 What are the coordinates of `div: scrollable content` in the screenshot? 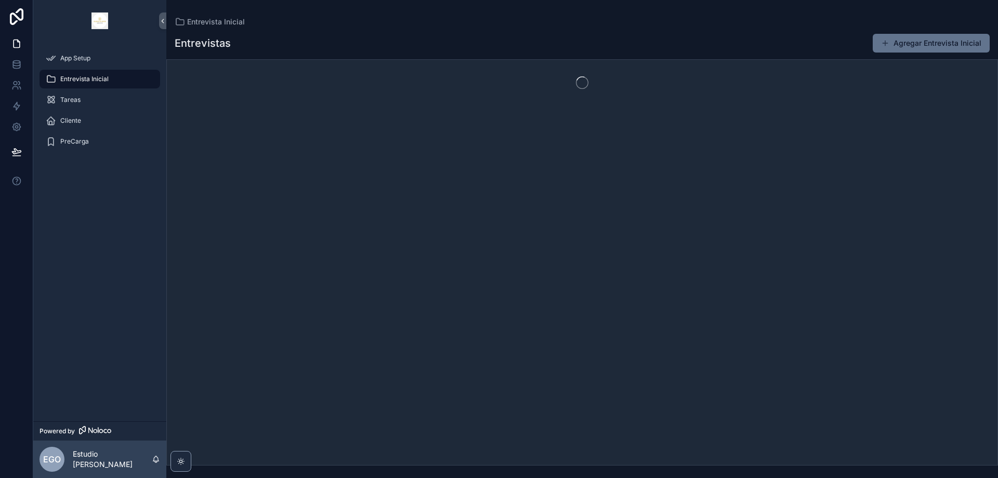 It's located at (100, 103).